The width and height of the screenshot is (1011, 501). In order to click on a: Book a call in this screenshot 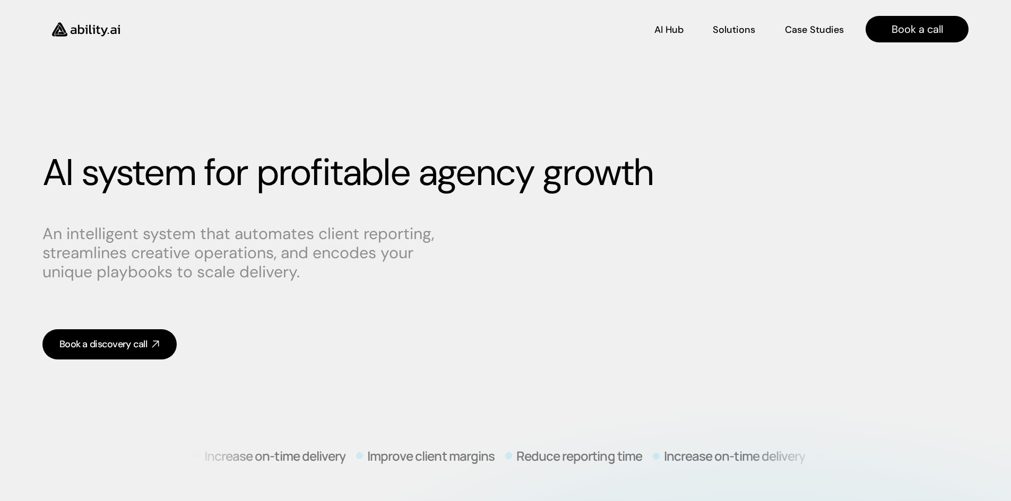, I will do `click(917, 29)`.